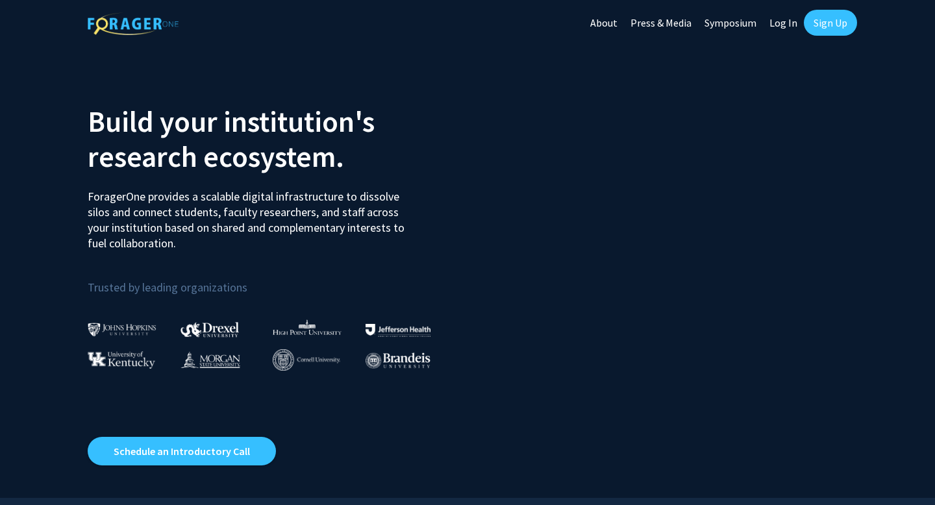  Describe the element at coordinates (398, 360) in the screenshot. I see `img: Brandeis University` at that location.